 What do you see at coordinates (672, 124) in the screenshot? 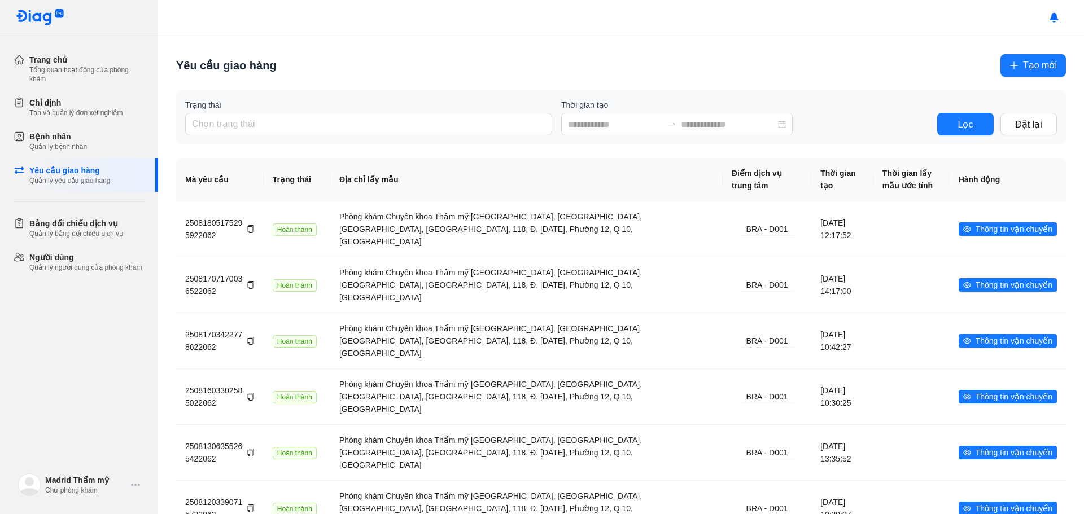
I see `span: to` at bounding box center [672, 124].